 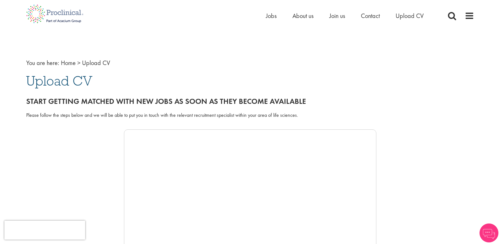 I want to click on span: Contact, so click(x=370, y=16).